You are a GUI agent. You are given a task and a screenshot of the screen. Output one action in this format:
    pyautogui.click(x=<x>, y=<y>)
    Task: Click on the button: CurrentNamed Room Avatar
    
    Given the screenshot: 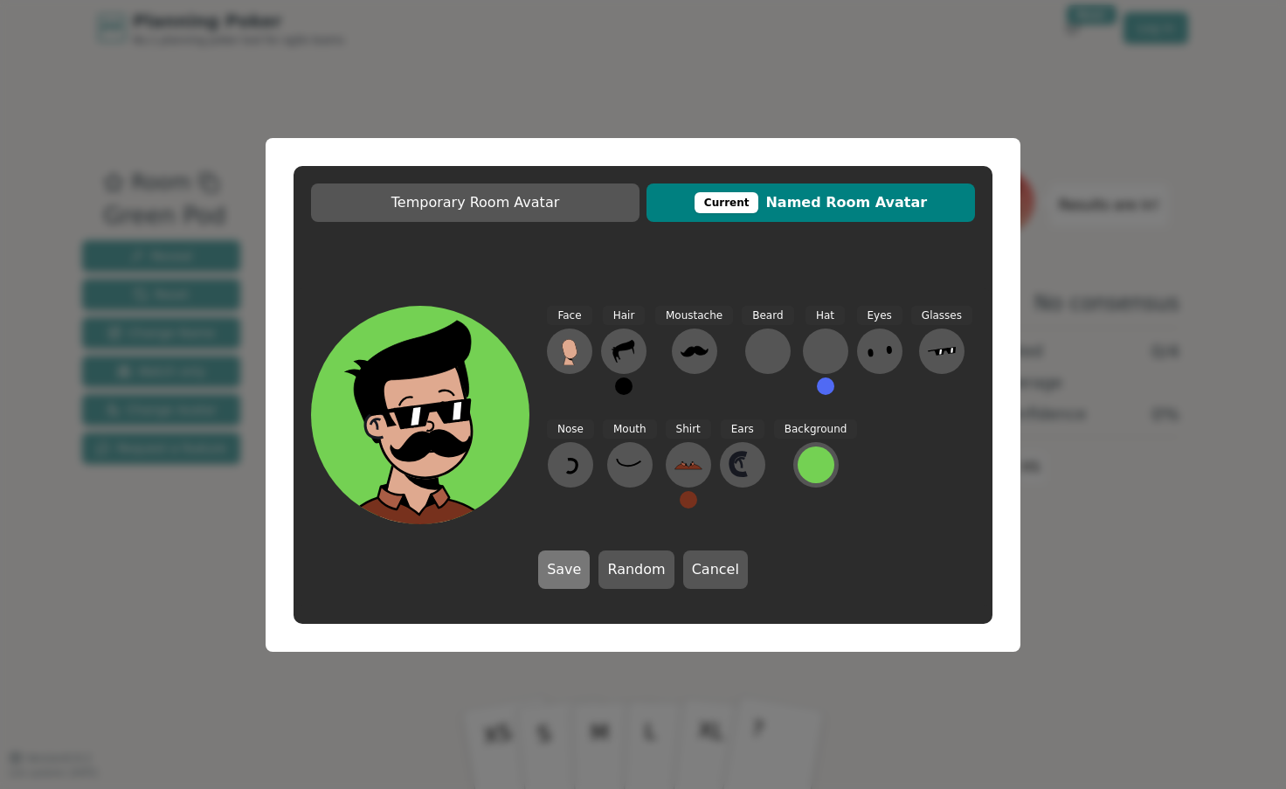 What is the action you would take?
    pyautogui.click(x=811, y=203)
    